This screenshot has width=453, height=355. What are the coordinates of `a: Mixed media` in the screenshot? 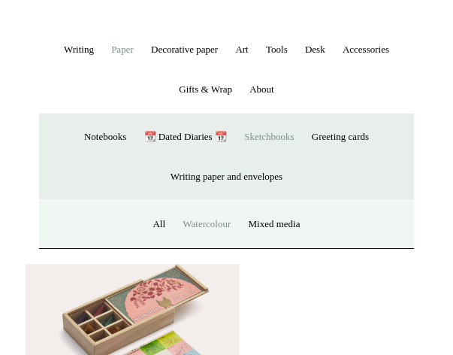 It's located at (274, 224).